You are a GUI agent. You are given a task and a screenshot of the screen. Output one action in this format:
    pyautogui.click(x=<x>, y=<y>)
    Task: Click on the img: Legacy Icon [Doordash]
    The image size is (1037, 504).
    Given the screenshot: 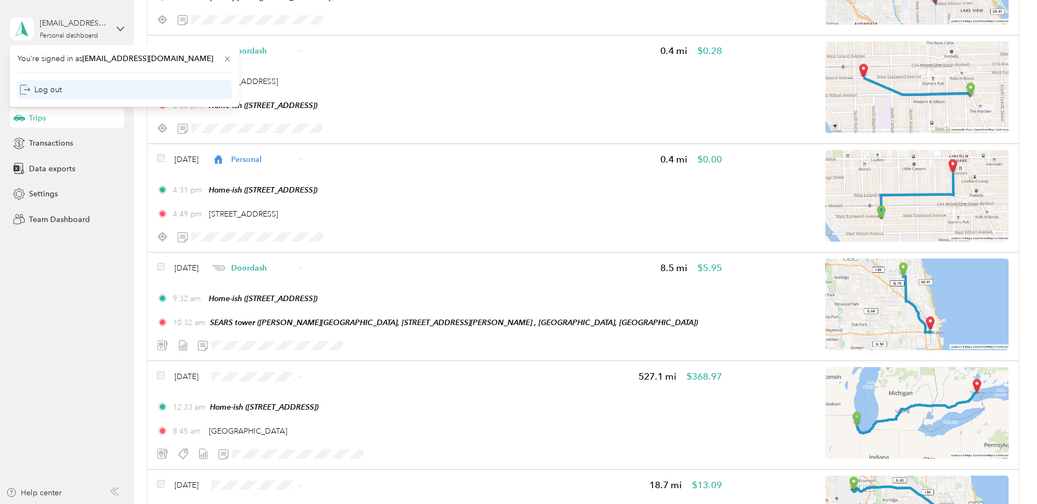 What is the action you would take?
    pyautogui.click(x=218, y=268)
    